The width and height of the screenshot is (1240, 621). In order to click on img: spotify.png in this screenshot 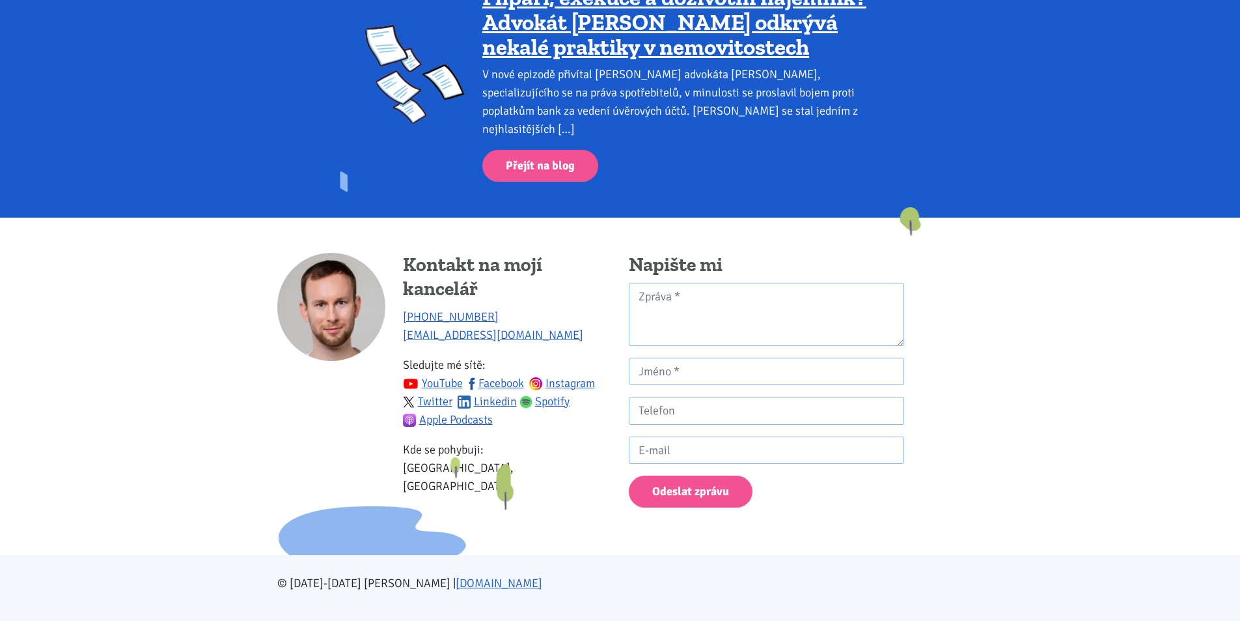, I will do `click(526, 402)`.